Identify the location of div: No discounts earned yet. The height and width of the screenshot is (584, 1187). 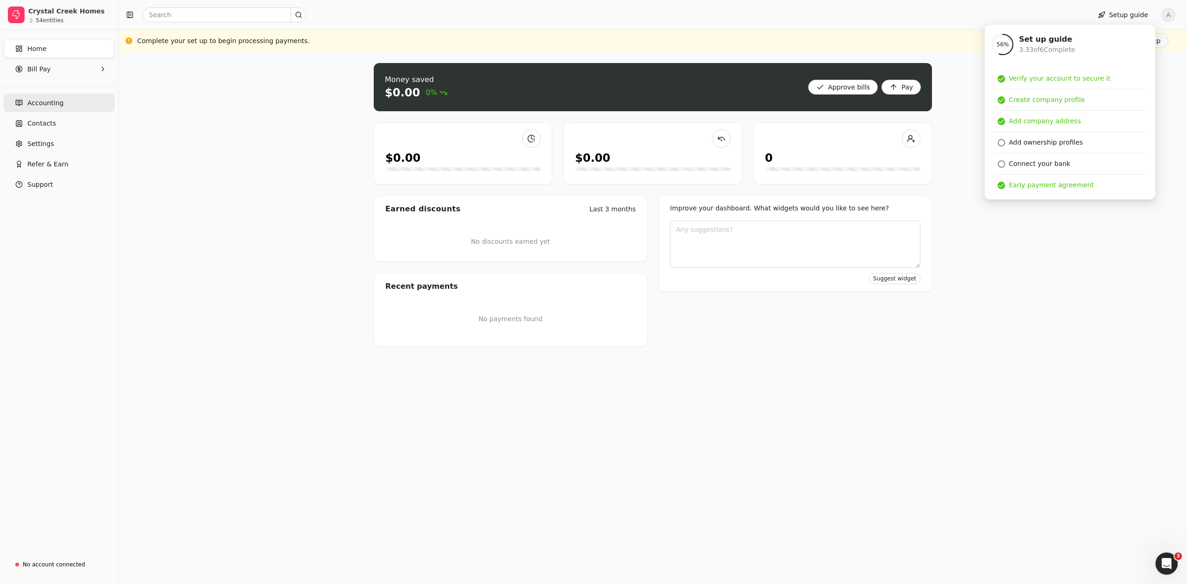
(511, 242).